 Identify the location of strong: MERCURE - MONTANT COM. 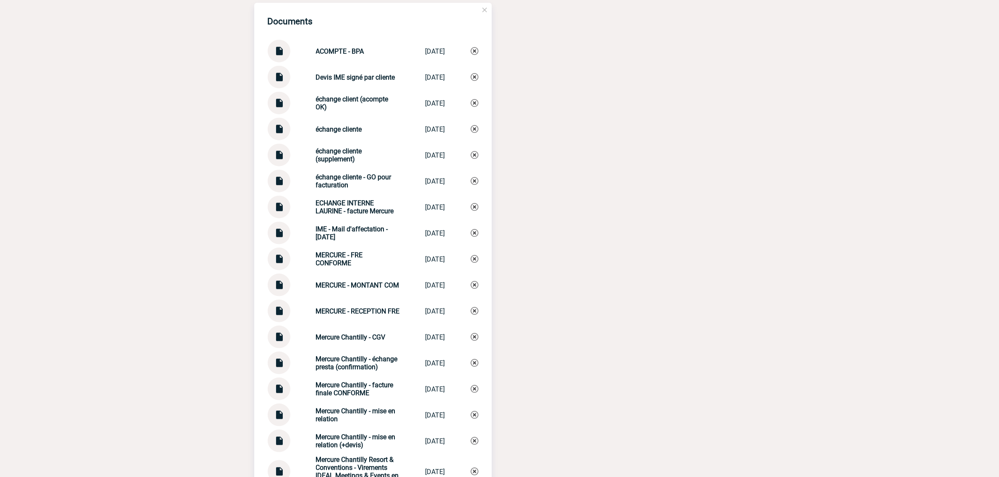
(357, 285).